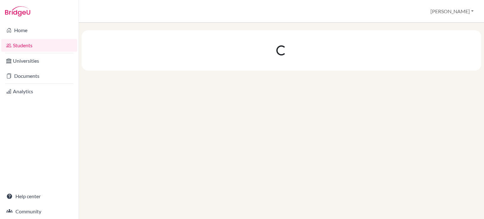  Describe the element at coordinates (39, 45) in the screenshot. I see `a: Students` at that location.